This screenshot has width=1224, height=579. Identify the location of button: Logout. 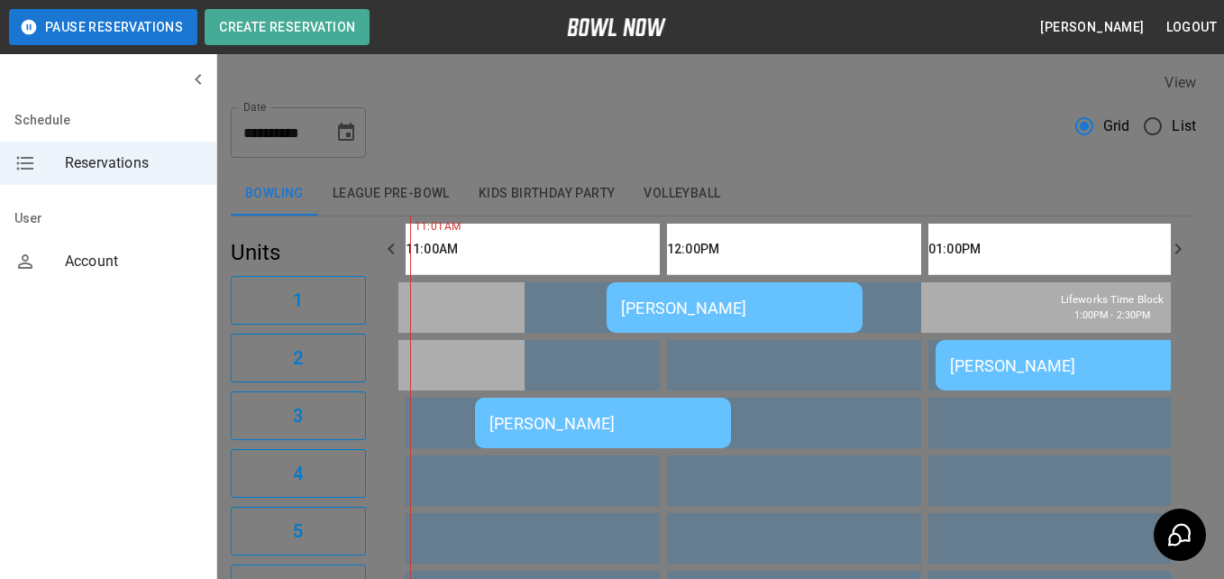
(1191, 27).